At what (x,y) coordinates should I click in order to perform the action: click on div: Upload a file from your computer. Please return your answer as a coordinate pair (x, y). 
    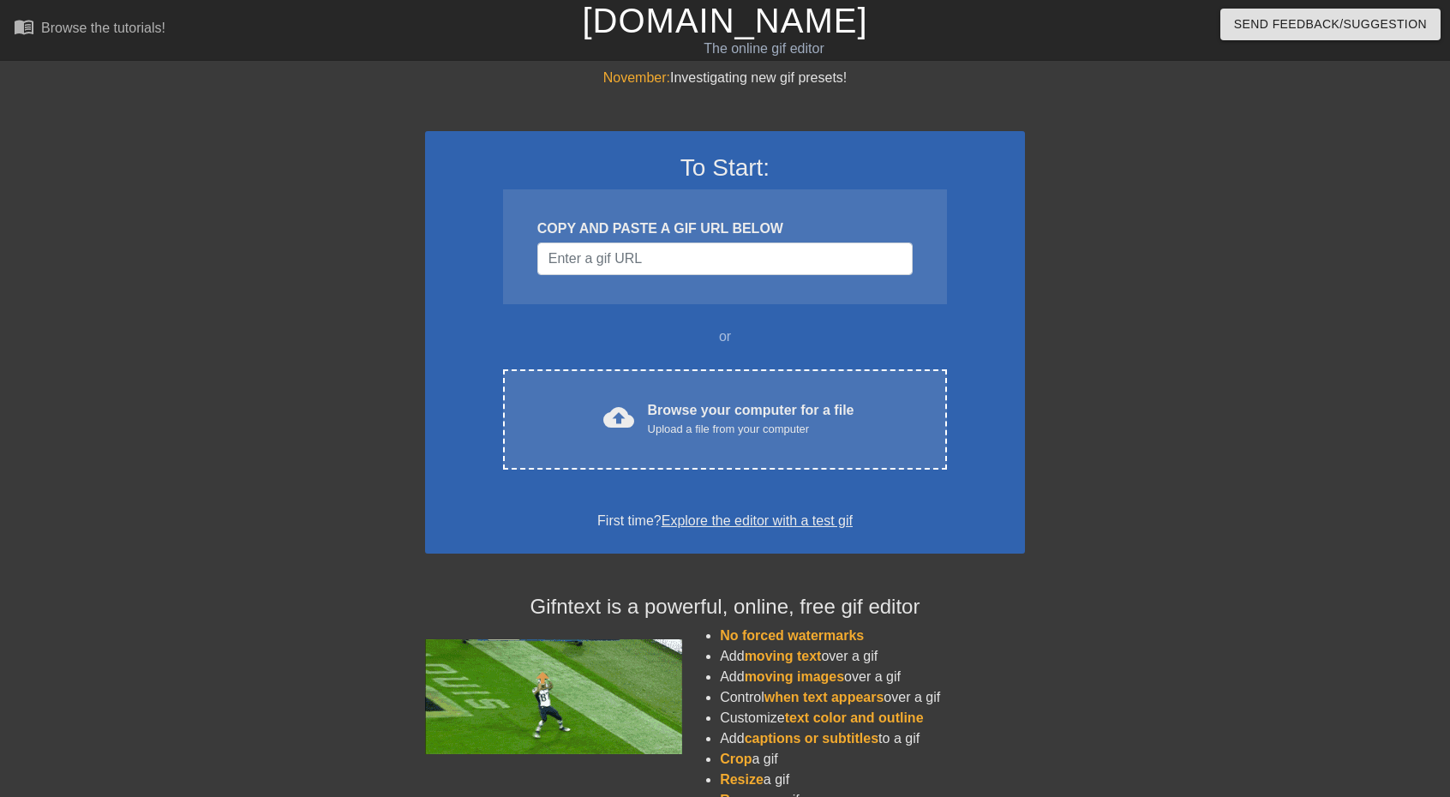
    Looking at the image, I should click on (750, 429).